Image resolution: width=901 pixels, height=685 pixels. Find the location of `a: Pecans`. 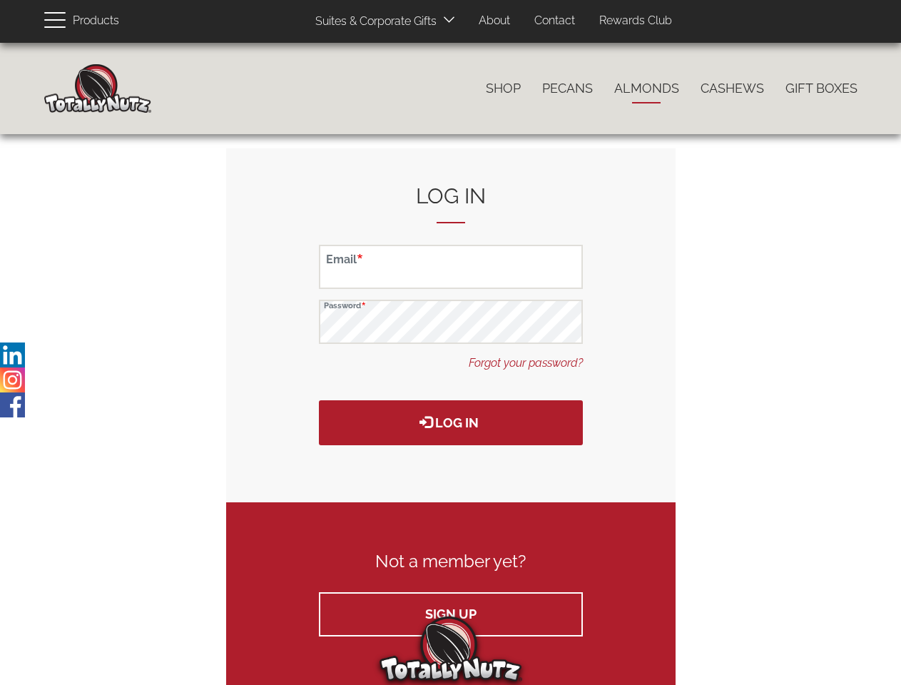

a: Pecans is located at coordinates (567, 88).